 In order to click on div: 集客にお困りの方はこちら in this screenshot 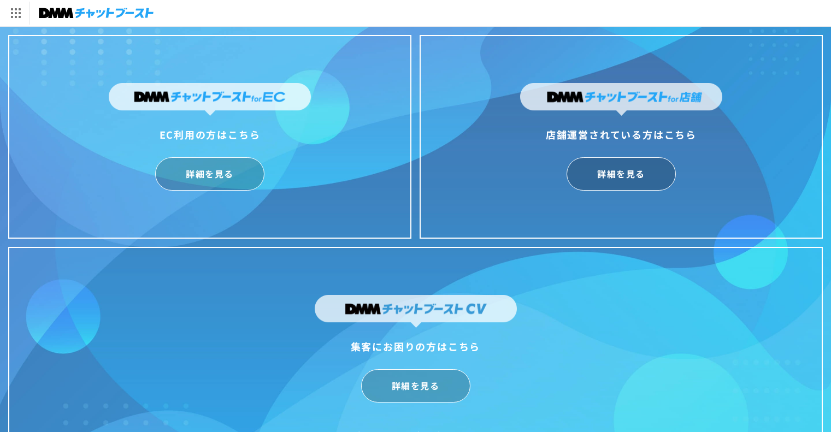, I will do `click(416, 346)`.